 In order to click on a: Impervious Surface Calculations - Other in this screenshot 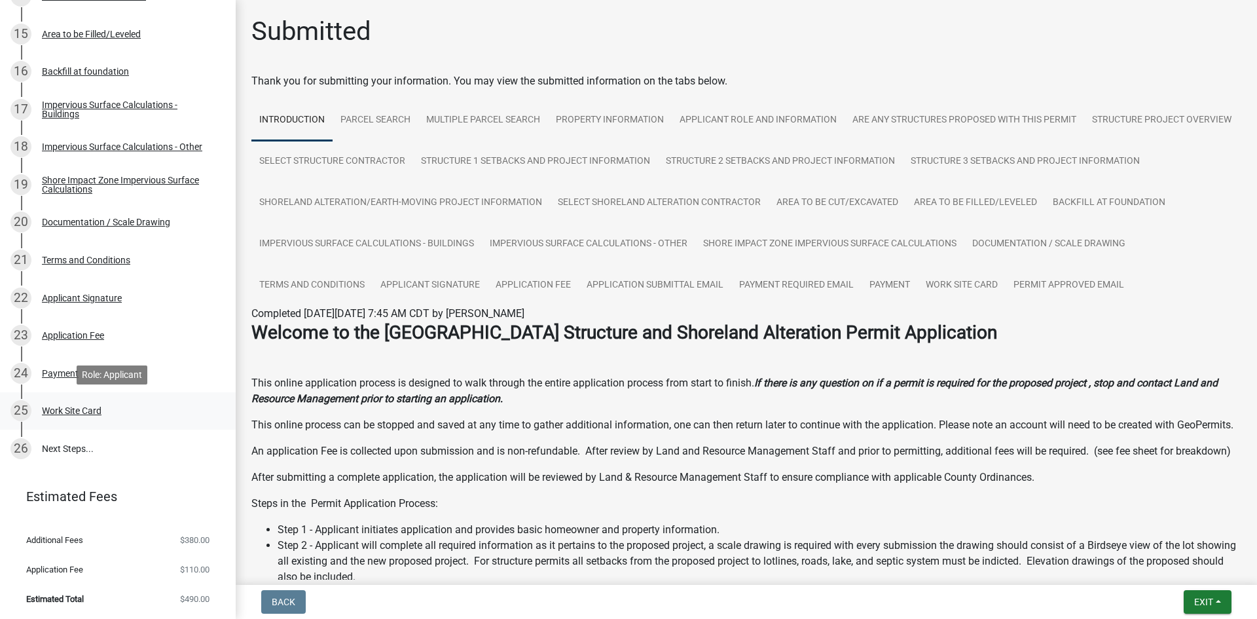, I will do `click(588, 244)`.